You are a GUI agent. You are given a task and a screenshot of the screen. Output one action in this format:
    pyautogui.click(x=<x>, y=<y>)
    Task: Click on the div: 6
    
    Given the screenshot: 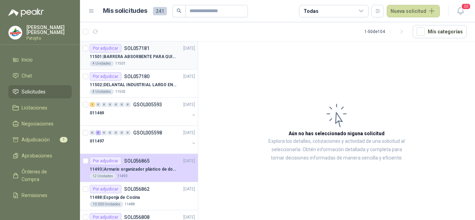 What is the action you would take?
    pyautogui.click(x=98, y=133)
    